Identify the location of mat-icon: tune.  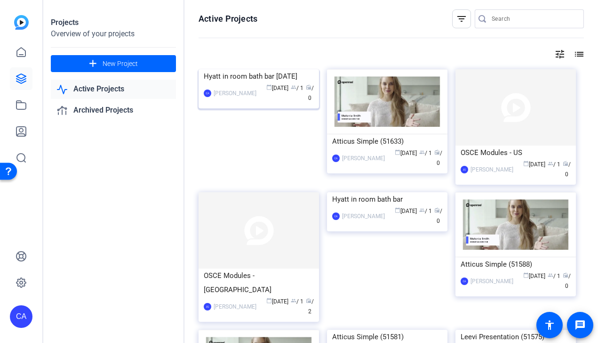
(560, 54).